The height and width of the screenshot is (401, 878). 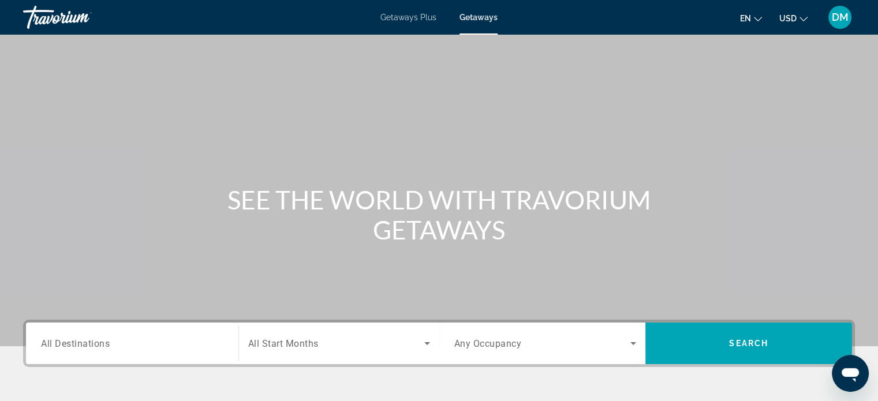 I want to click on a: Getaways Plus, so click(x=408, y=17).